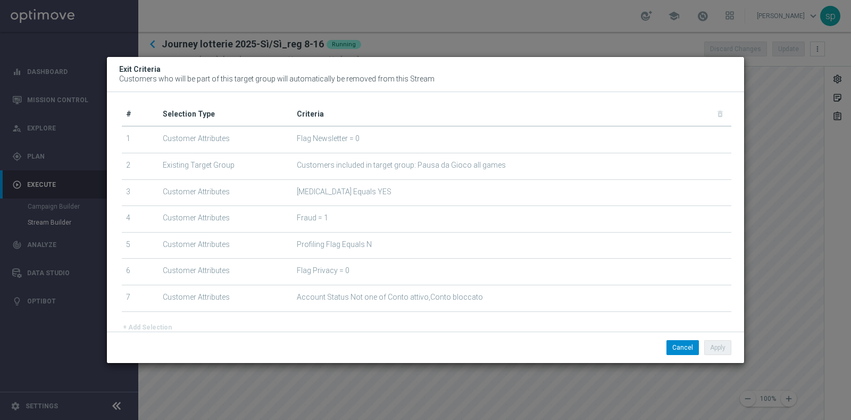  Describe the element at coordinates (140, 167) in the screenshot. I see `td: 2` at that location.